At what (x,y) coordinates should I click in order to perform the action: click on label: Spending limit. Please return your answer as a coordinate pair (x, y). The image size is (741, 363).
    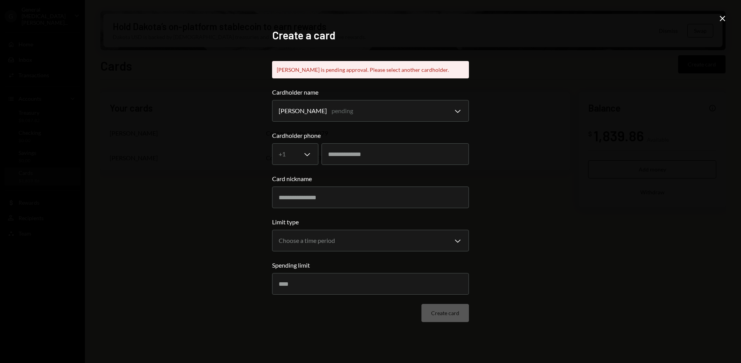
    Looking at the image, I should click on (370, 265).